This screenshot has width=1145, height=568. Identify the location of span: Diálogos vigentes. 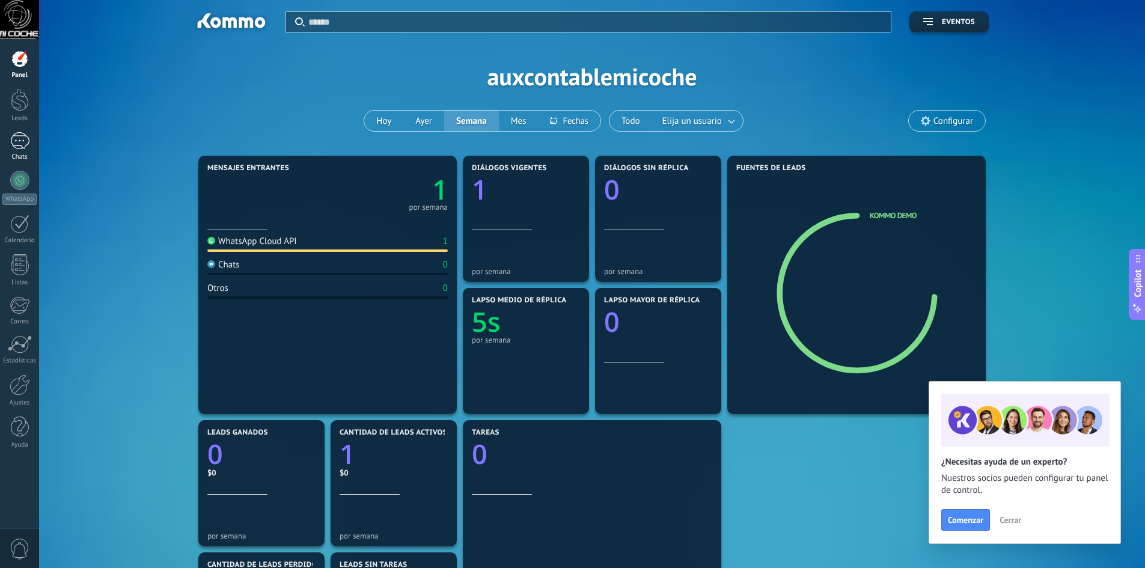
(509, 168).